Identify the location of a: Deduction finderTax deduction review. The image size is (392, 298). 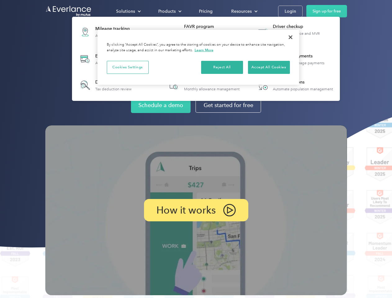
(105, 85).